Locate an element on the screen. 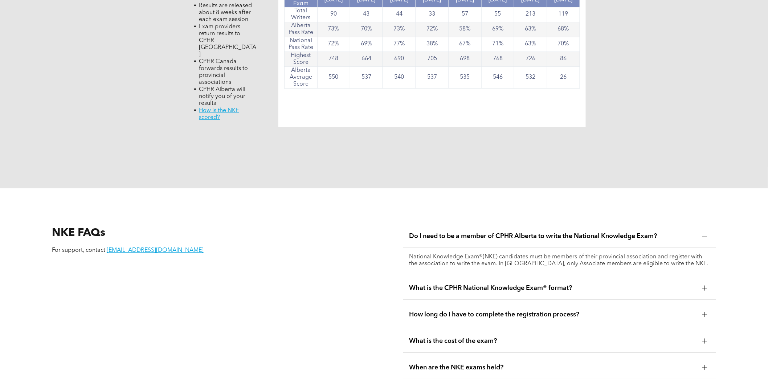 The height and width of the screenshot is (381, 768). td: 119 is located at coordinates (563, 14).